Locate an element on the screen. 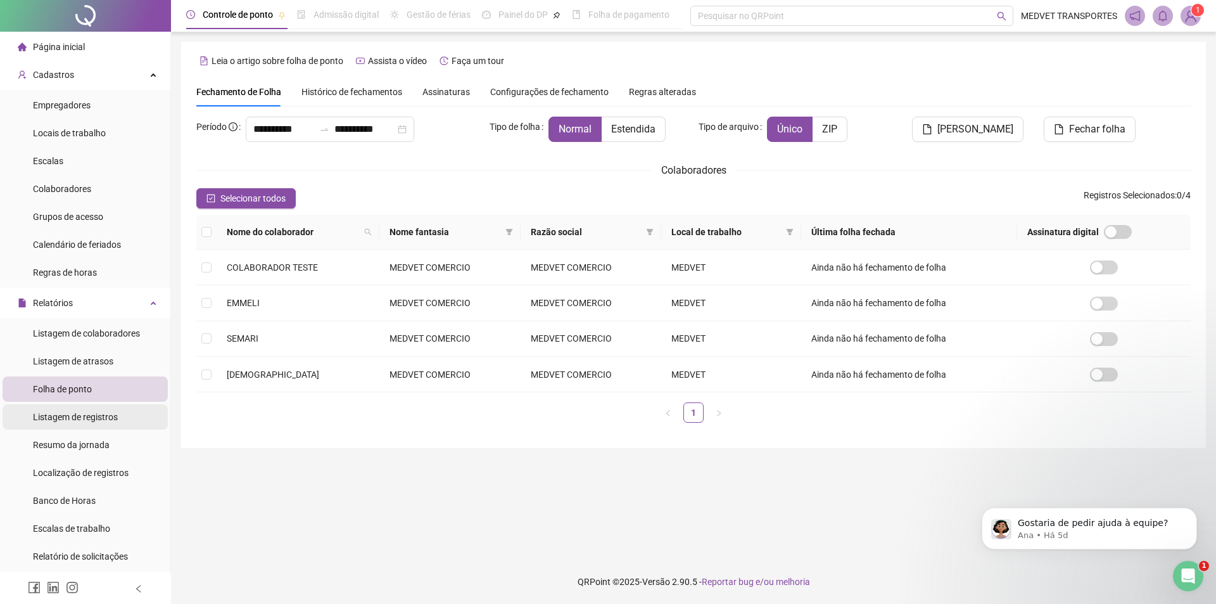  span: instagram is located at coordinates (72, 587).